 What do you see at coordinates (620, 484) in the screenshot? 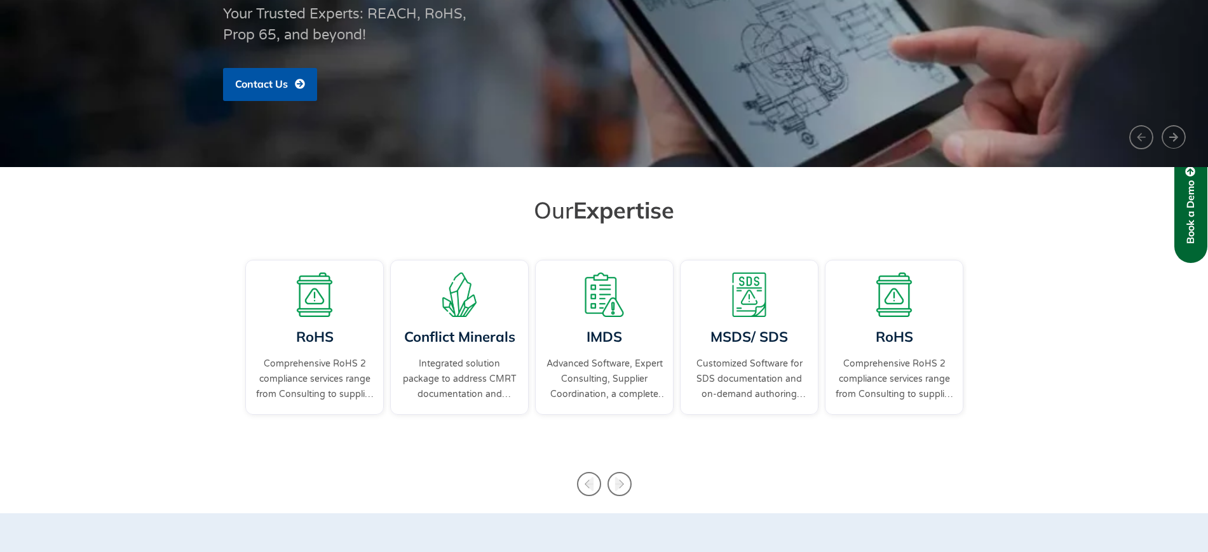
I see `div: Next slide` at bounding box center [620, 484].